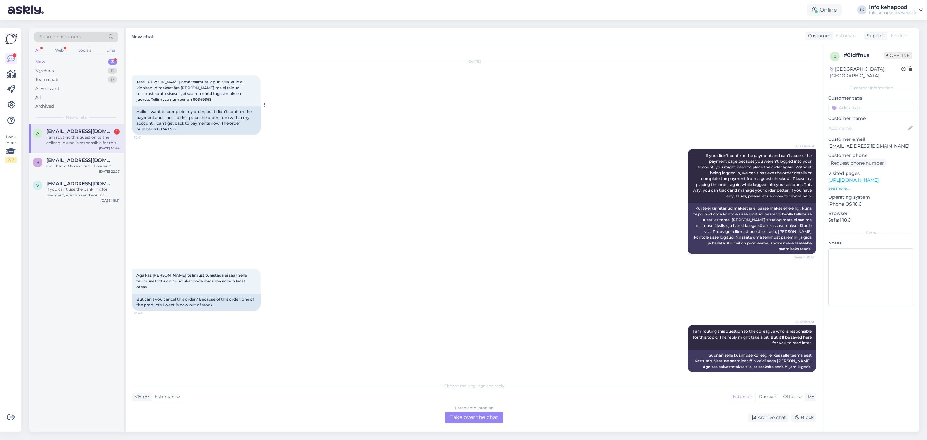 The image size is (927, 440). Describe the element at coordinates (871, 118) in the screenshot. I see `p: Customer name` at that location.